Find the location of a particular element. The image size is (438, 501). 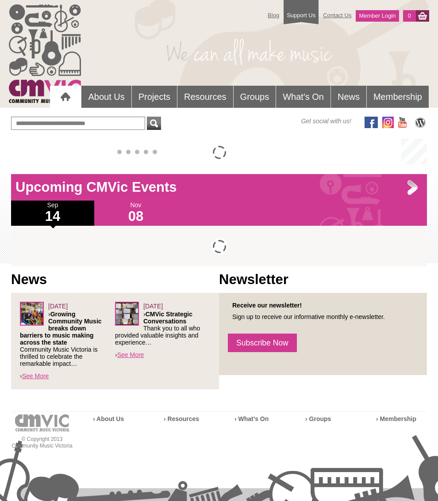

a: What's On is located at coordinates (303, 97).